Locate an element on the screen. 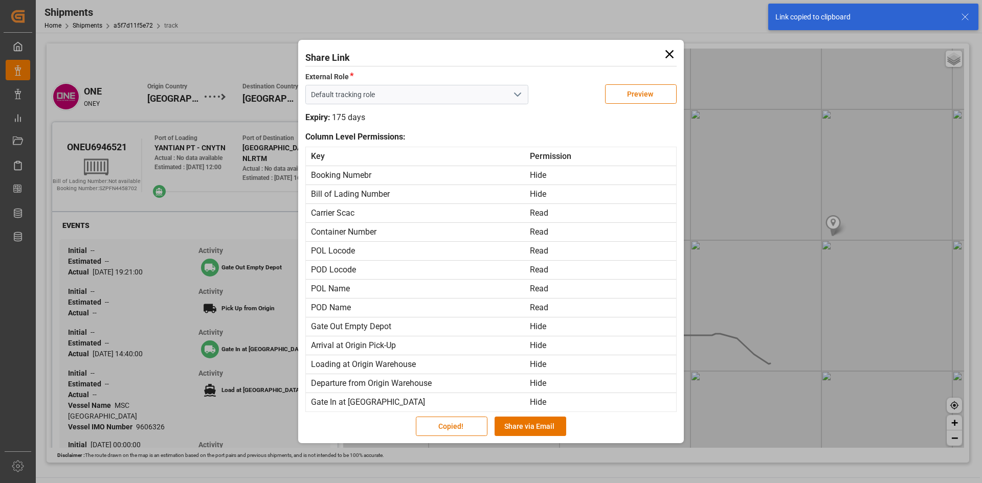  div: Booking Numebr is located at coordinates (420, 175).